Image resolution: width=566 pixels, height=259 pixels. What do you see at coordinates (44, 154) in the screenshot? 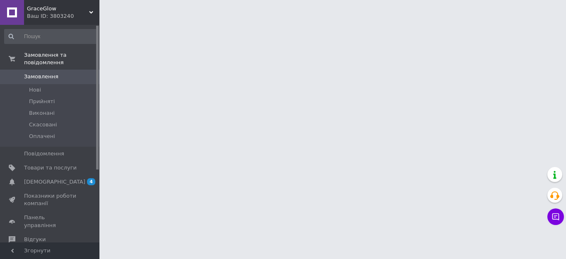
I see `span: Повідомлення` at bounding box center [44, 154].